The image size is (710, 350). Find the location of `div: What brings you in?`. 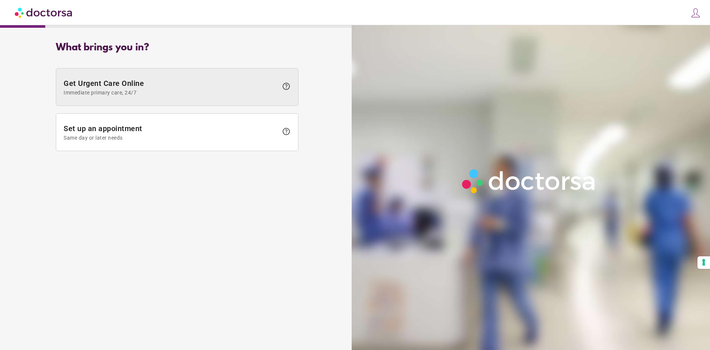

div: What brings you in? is located at coordinates (177, 48).